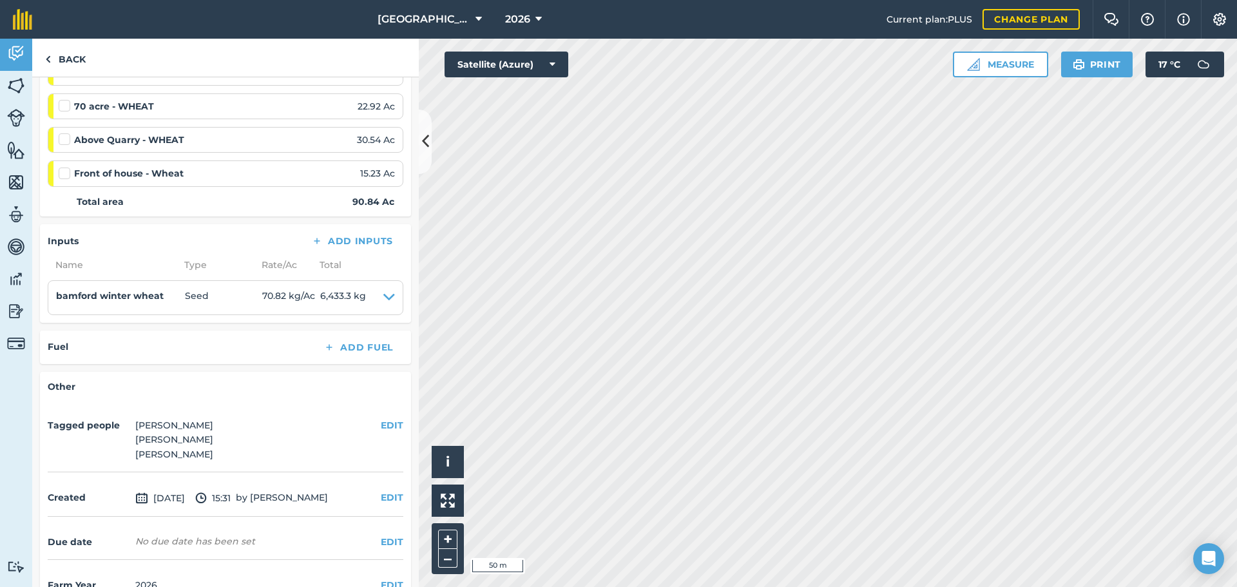  I want to click on img: Ruler icon, so click(973, 64).